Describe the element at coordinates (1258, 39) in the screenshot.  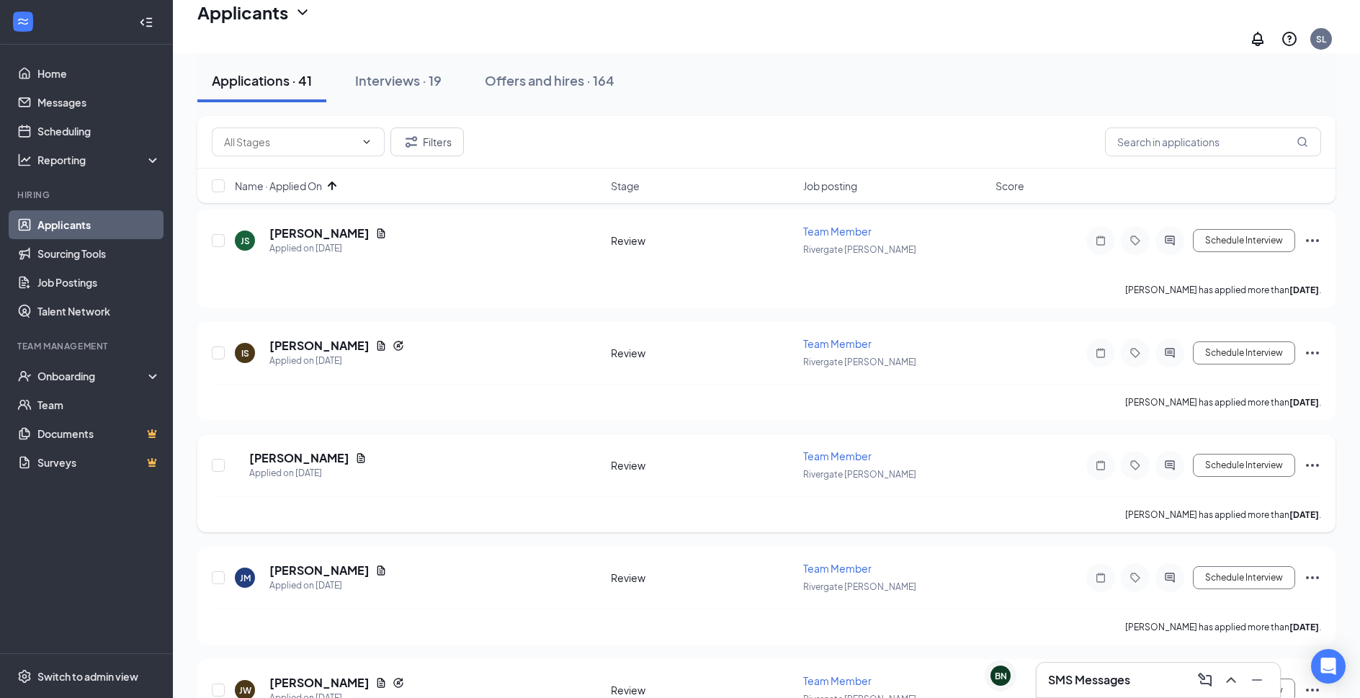
I see `svg: Notifications` at that location.